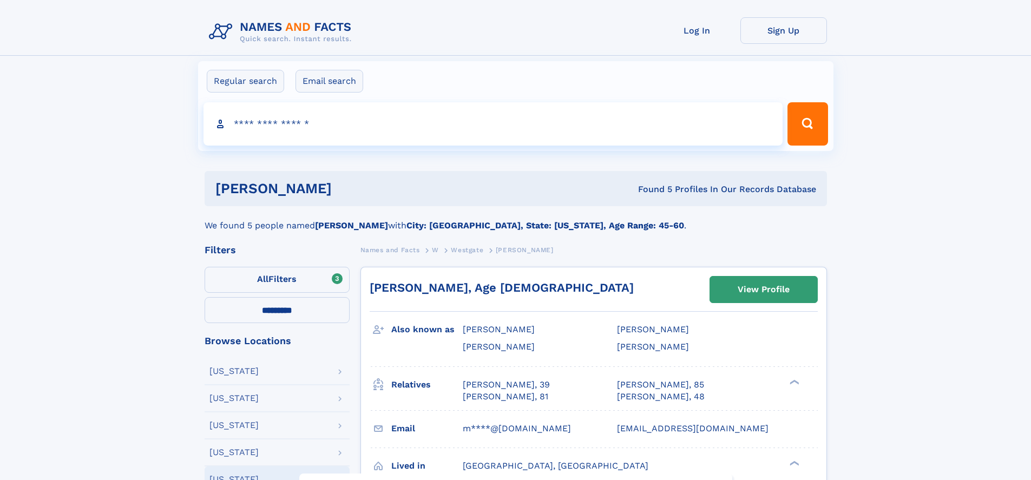 Image resolution: width=1031 pixels, height=480 pixels. What do you see at coordinates (697, 30) in the screenshot?
I see `a: Log In` at bounding box center [697, 30].